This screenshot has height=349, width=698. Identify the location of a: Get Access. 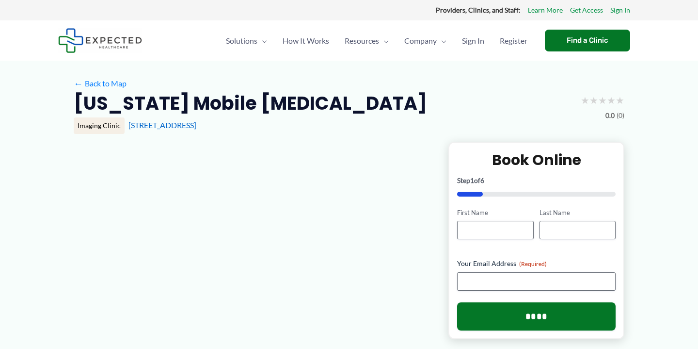
(587, 10).